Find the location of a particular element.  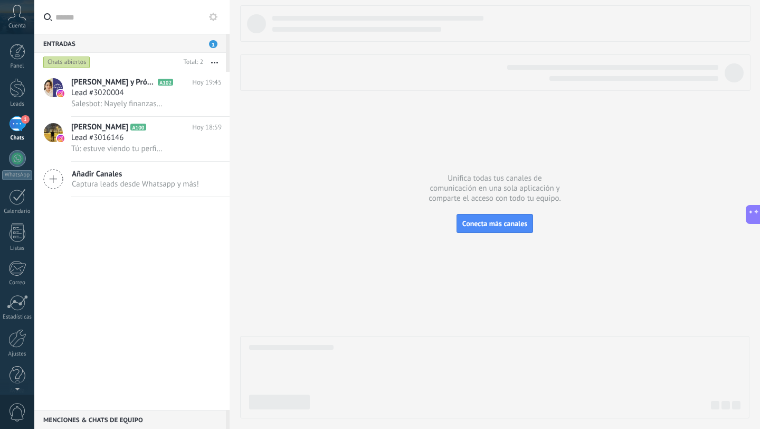

div: Correo is located at coordinates (17, 282).